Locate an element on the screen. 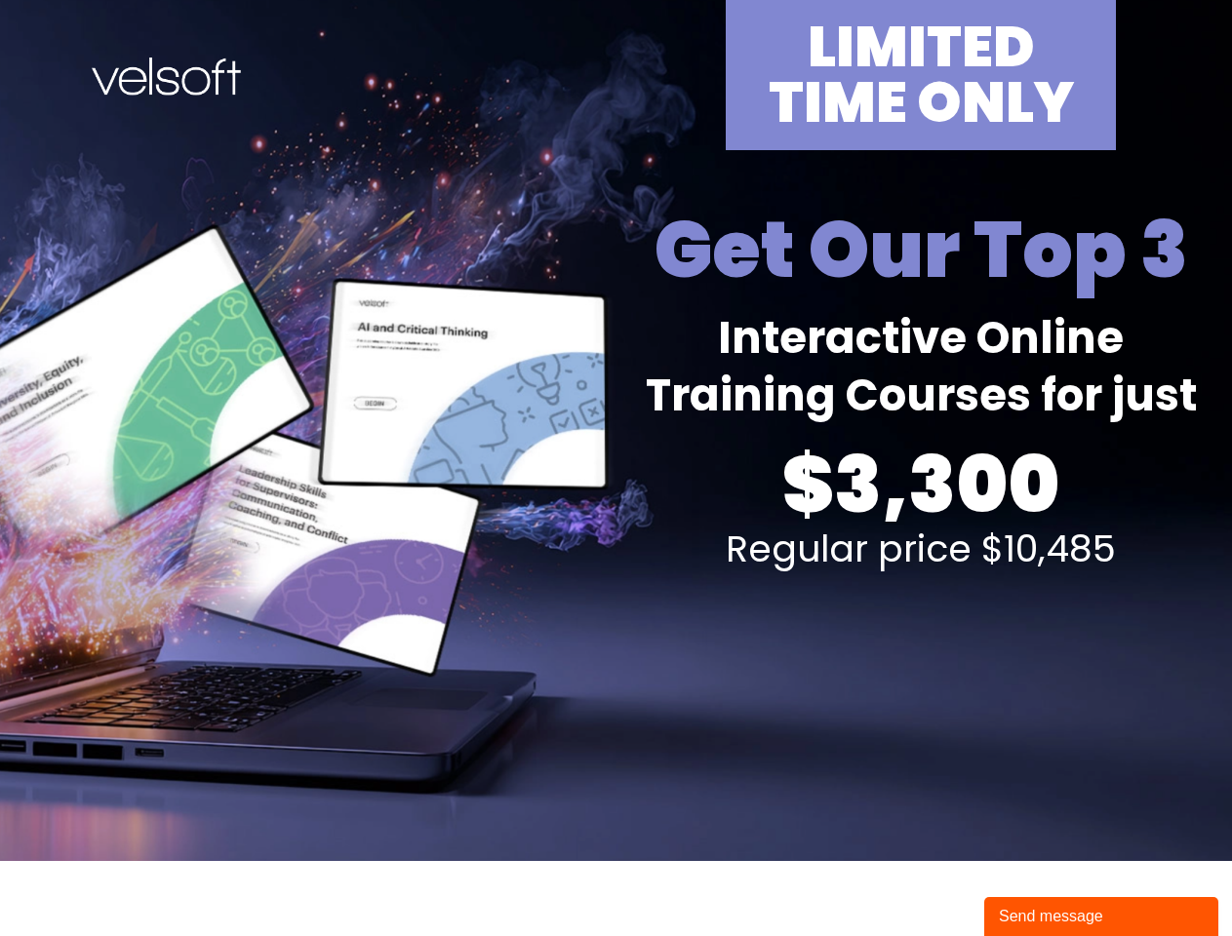 The width and height of the screenshot is (1232, 936). h2: Get Our Top 3 is located at coordinates (921, 250).